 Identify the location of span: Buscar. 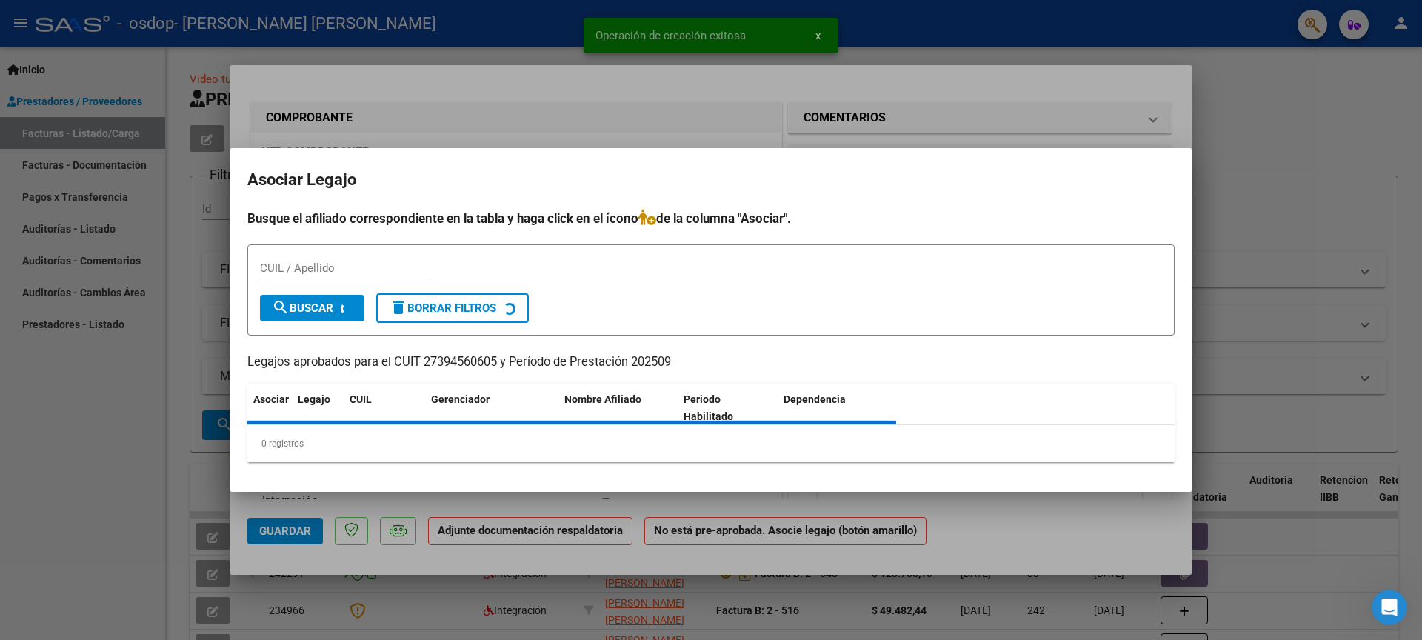
(302, 308).